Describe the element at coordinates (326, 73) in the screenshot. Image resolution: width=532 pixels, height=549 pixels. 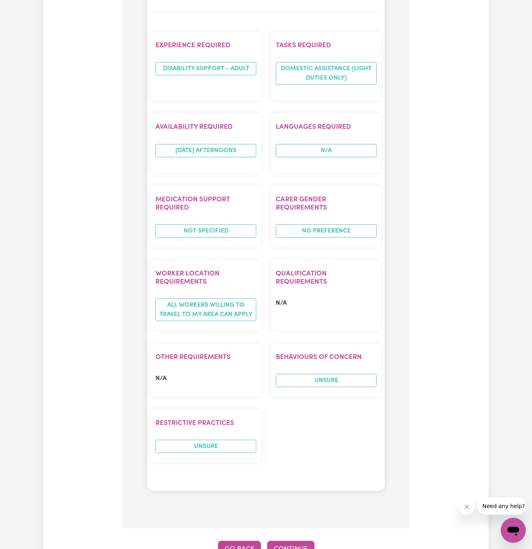
I see `li: Domestic assistance (light duties only)` at that location.